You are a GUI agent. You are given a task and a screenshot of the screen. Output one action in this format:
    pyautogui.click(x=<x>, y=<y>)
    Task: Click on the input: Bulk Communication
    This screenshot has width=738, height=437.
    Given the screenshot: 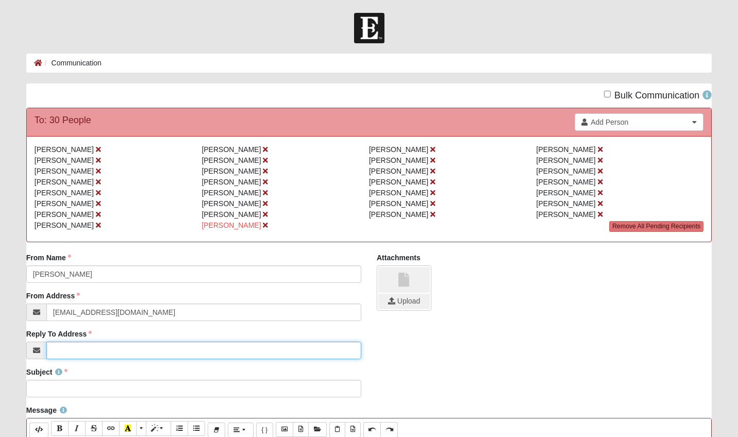 What is the action you would take?
    pyautogui.click(x=607, y=94)
    